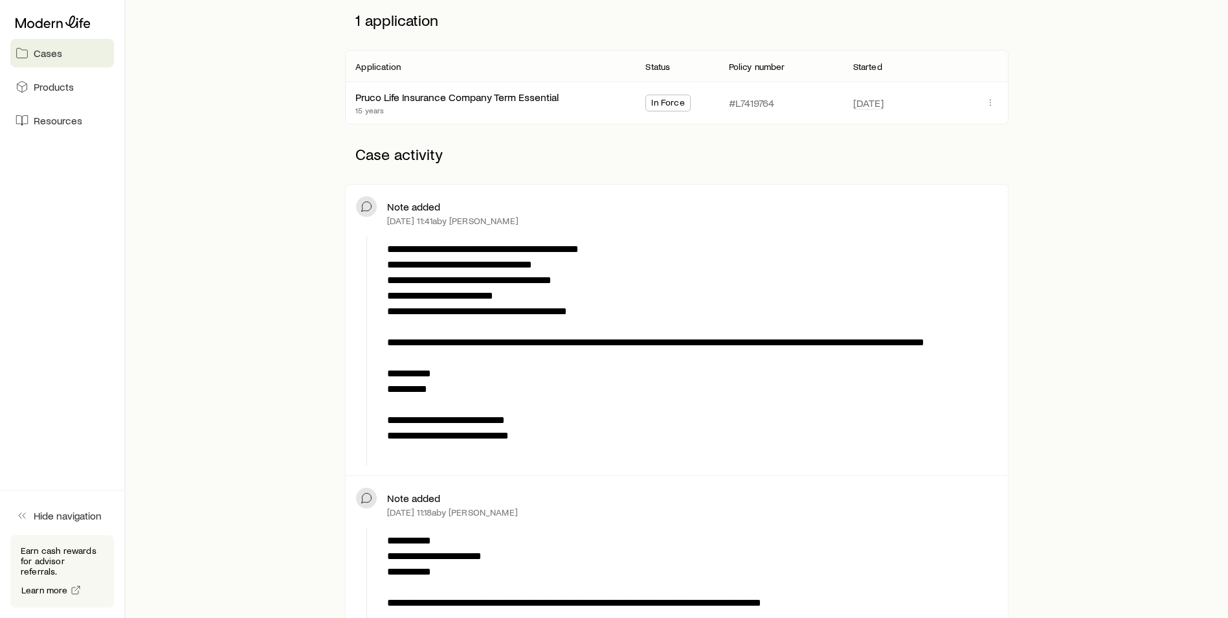 The width and height of the screenshot is (1228, 618). Describe the element at coordinates (62, 515) in the screenshot. I see `button: Hide navigation` at that location.